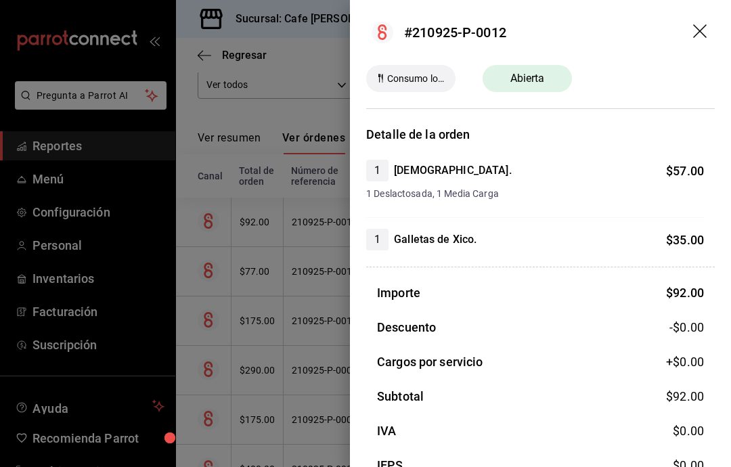  Describe the element at coordinates (430, 361) in the screenshot. I see `h3: Cargos por servicio` at that location.